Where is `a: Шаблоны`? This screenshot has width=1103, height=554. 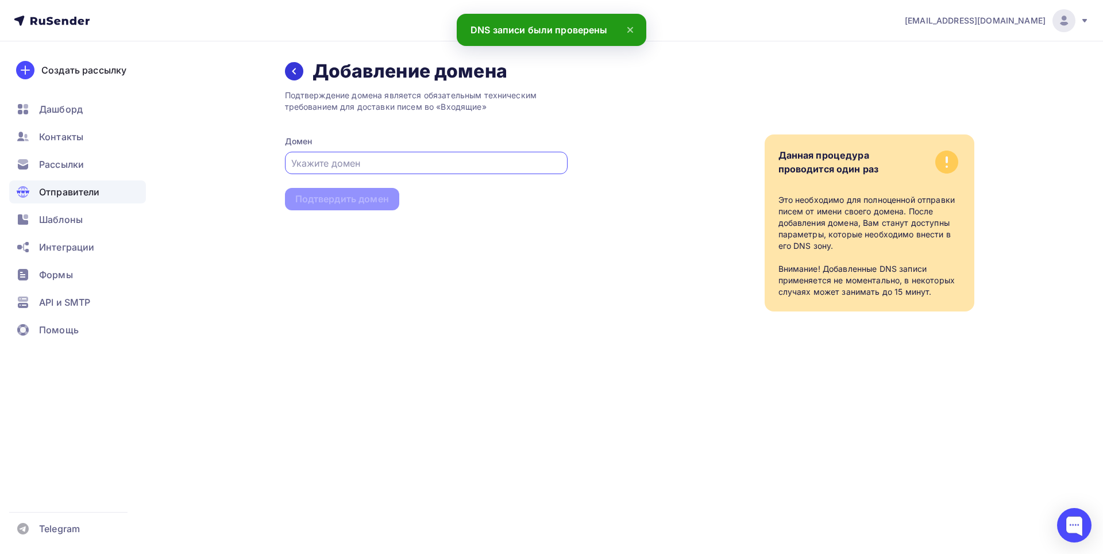
a: Шаблоны is located at coordinates (78, 219).